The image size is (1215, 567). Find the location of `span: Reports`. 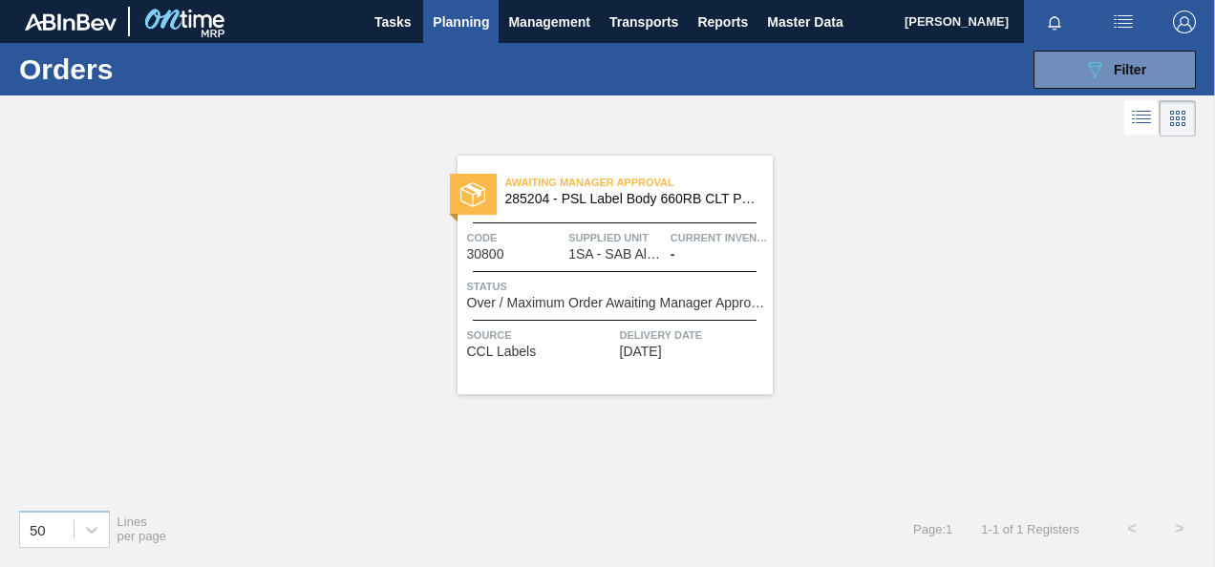

span: Reports is located at coordinates (722, 22).